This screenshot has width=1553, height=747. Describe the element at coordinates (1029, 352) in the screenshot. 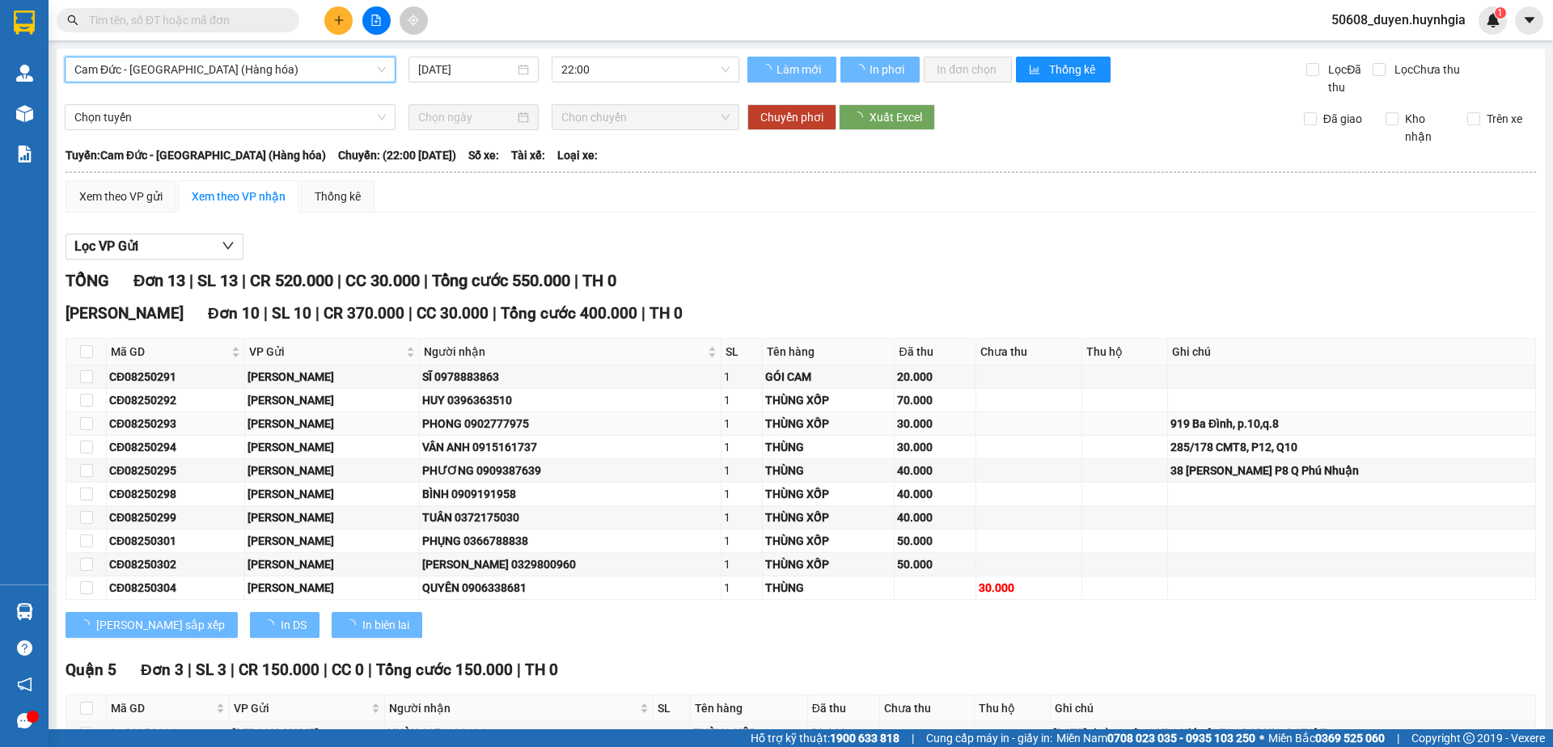

I see `th: Chưa thu` at that location.